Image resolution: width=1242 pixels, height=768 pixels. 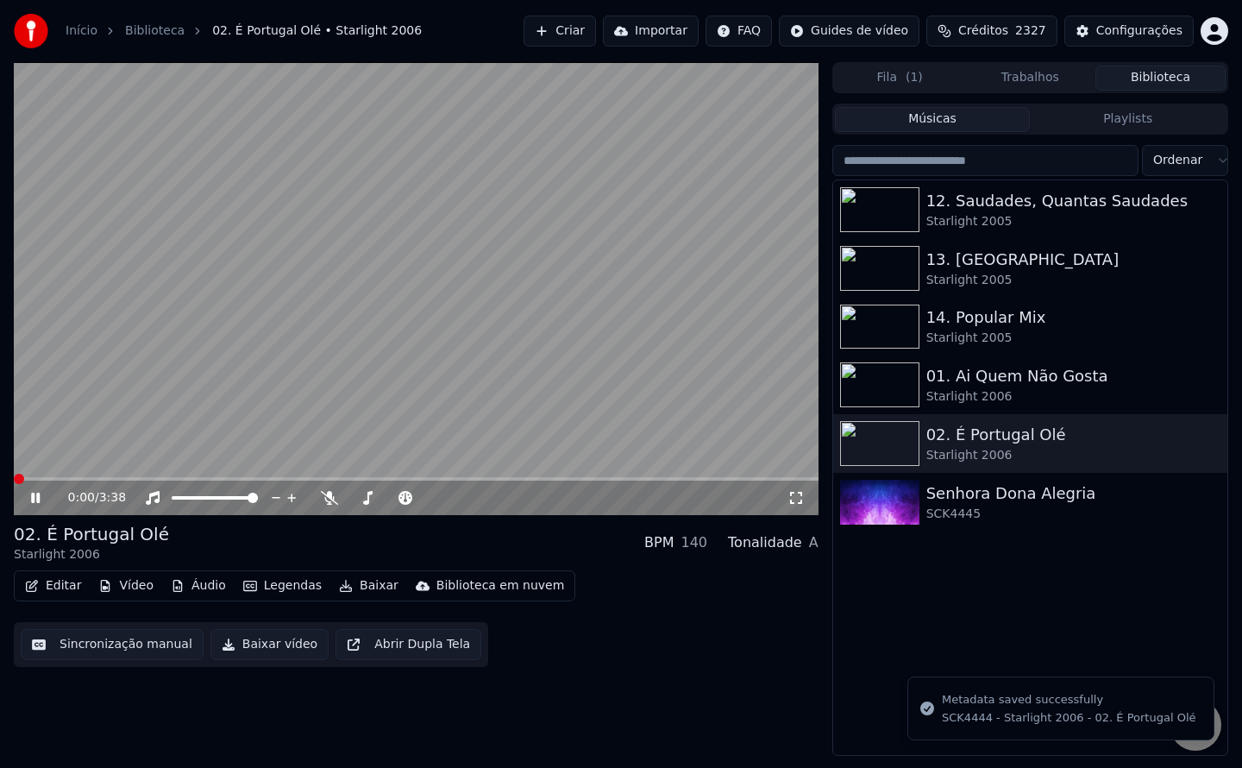 I want to click on button: Guides de vídeo, so click(x=849, y=31).